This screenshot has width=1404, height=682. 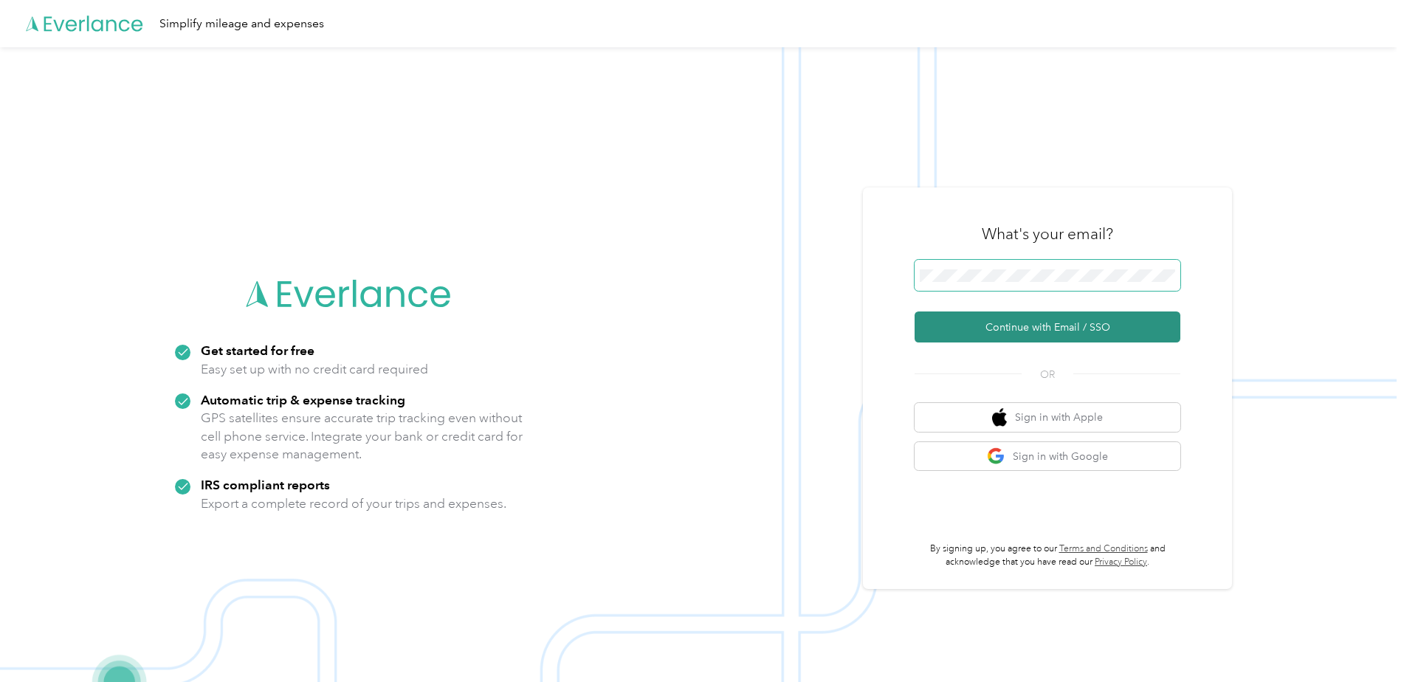 I want to click on a: Privacy Policy, so click(x=1120, y=562).